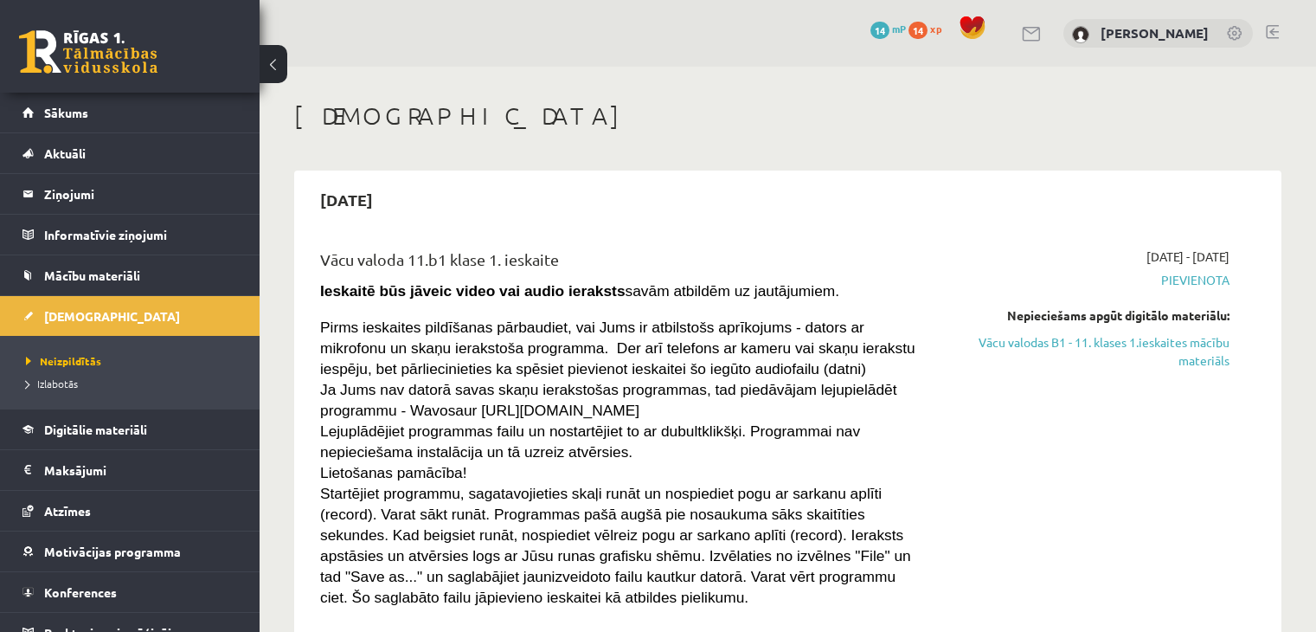  What do you see at coordinates (130, 592) in the screenshot?
I see `a: Konferences` at bounding box center [130, 592].